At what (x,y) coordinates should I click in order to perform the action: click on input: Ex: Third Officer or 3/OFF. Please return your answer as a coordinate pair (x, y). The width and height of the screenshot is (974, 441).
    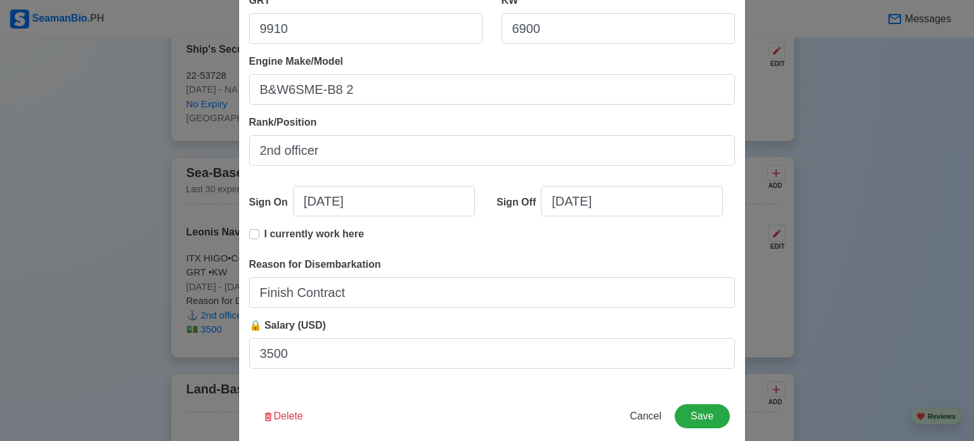
    Looking at the image, I should click on (492, 150).